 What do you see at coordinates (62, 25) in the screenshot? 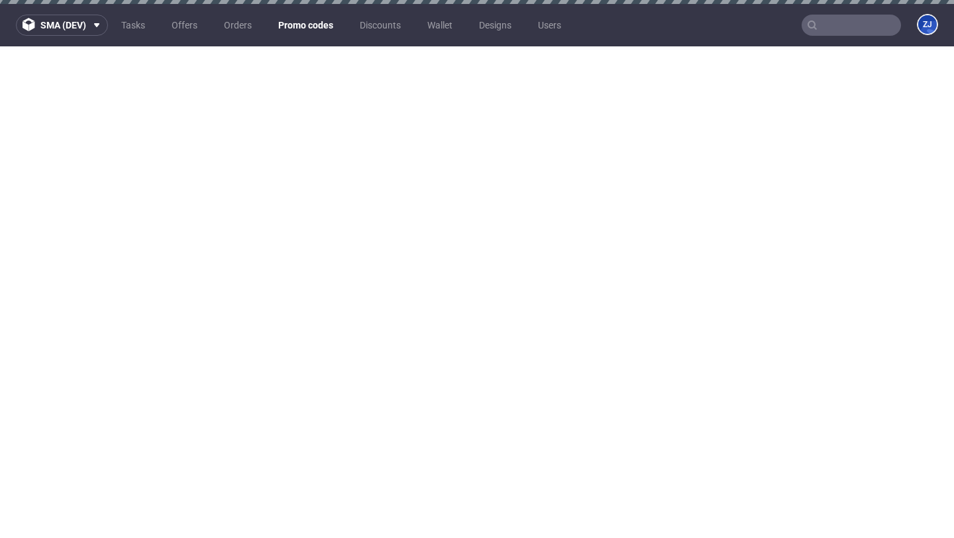
I see `button: sma (dev)` at bounding box center [62, 25].